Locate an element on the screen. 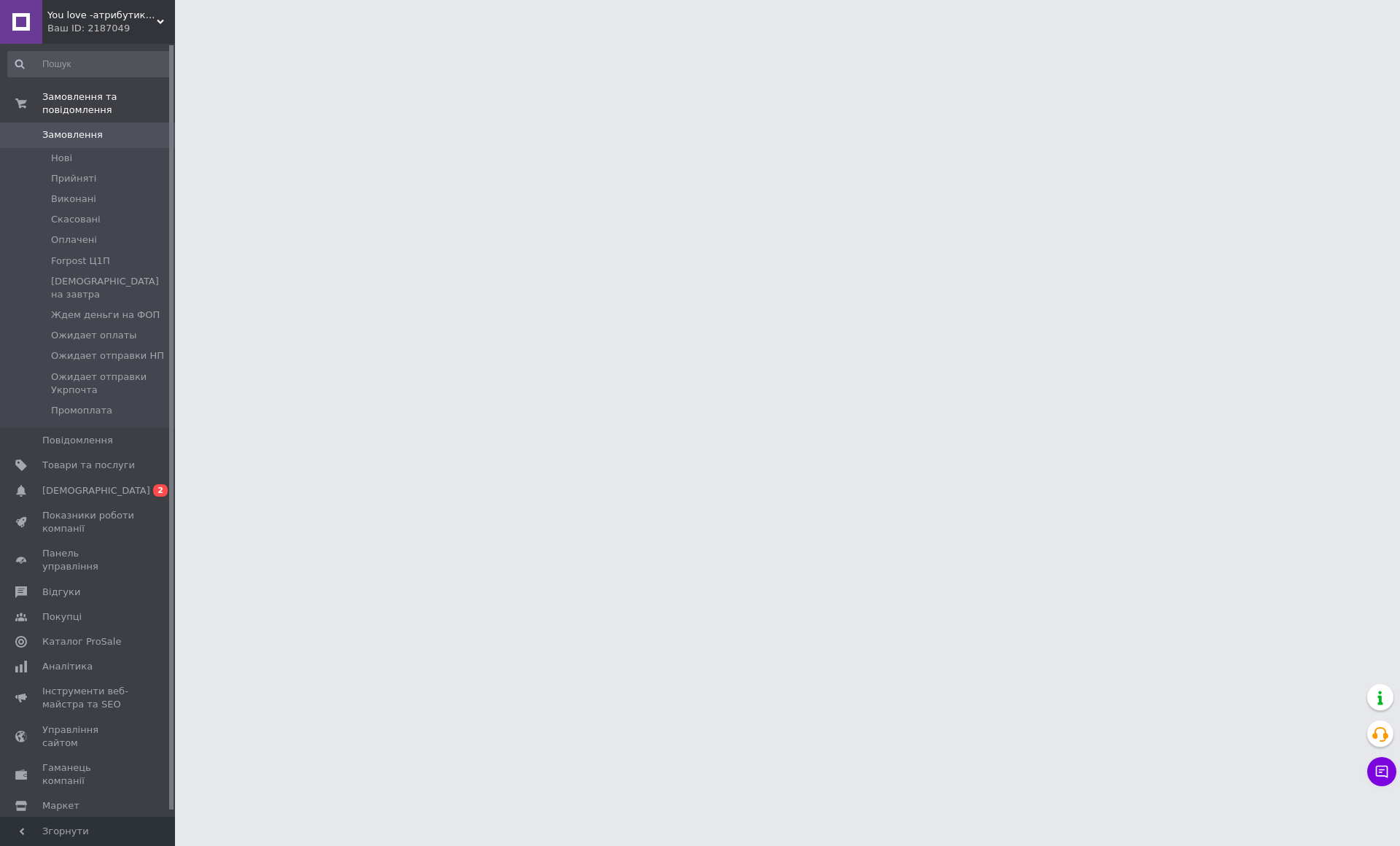  span: Замовлення is located at coordinates (72, 135).